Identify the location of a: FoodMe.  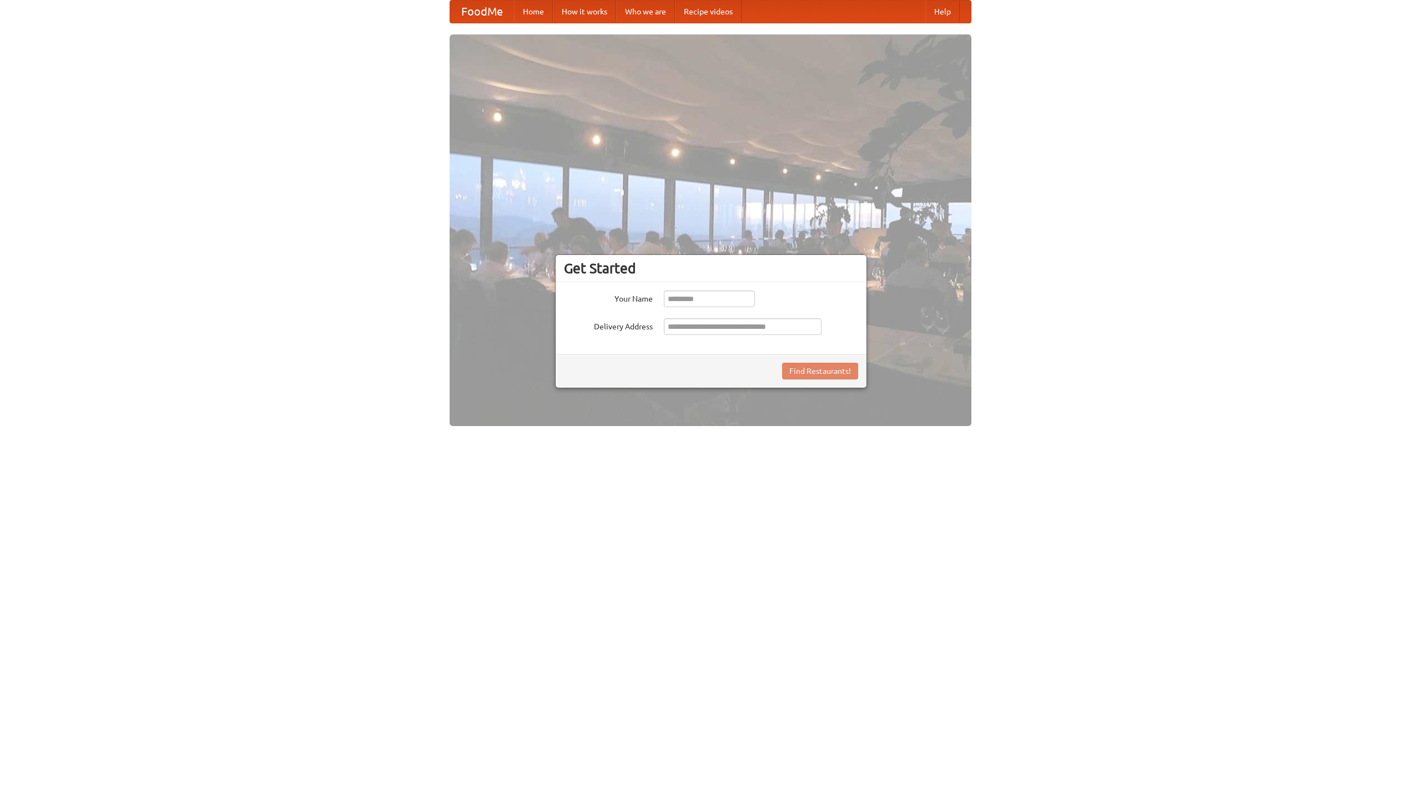
(482, 12).